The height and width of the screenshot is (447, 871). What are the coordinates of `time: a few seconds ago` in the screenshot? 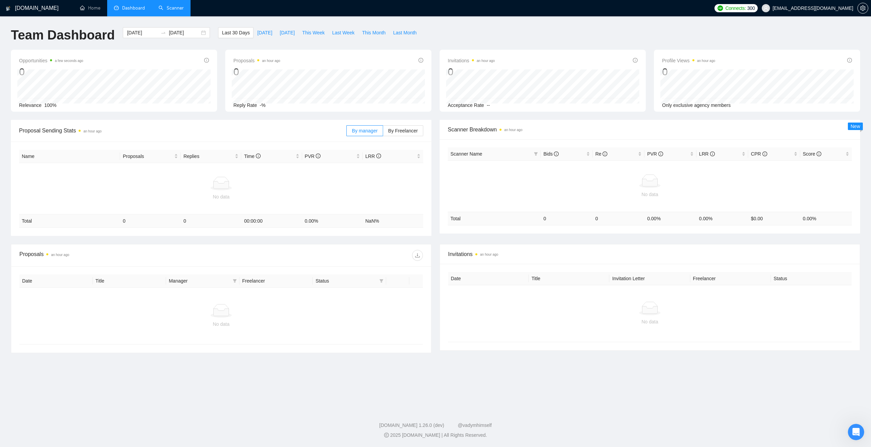 It's located at (69, 61).